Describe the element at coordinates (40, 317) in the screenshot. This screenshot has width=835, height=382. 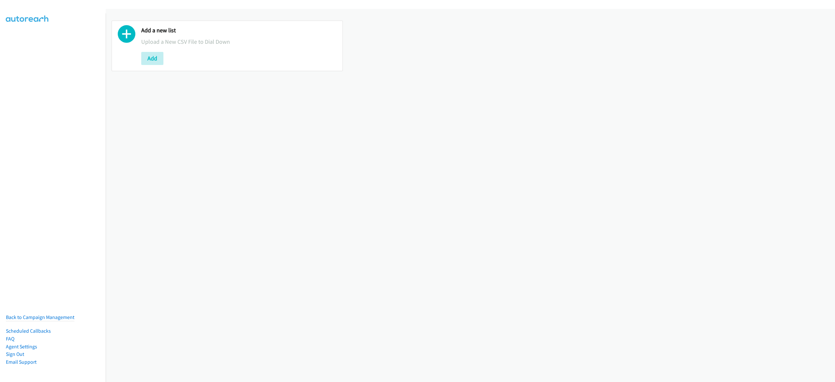
I see `a: Back to Campaign Management` at that location.